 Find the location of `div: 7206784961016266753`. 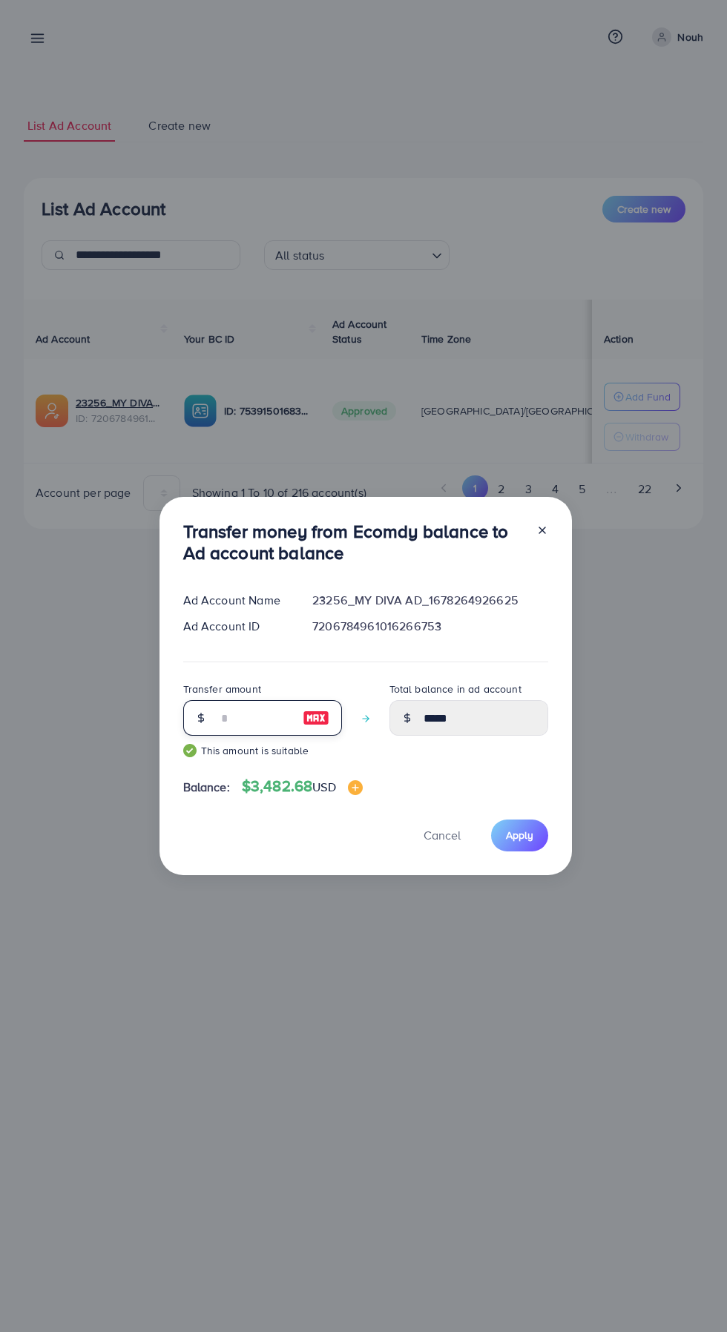

div: 7206784961016266753 is located at coordinates (429, 626).